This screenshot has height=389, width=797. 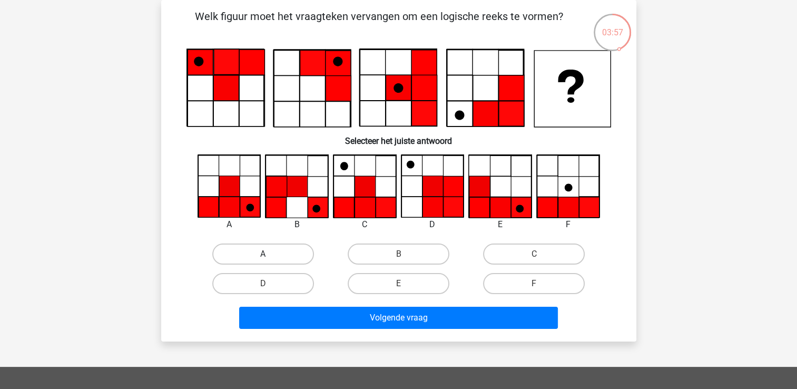 What do you see at coordinates (533, 283) in the screenshot?
I see `label: F` at bounding box center [533, 283].